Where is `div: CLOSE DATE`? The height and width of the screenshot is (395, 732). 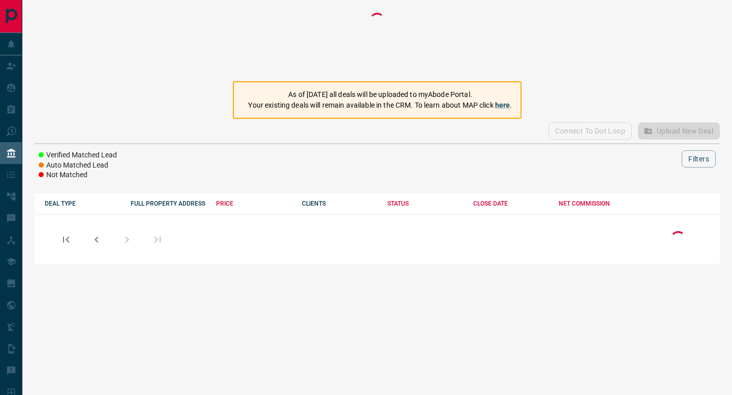 div: CLOSE DATE is located at coordinates (511, 204).